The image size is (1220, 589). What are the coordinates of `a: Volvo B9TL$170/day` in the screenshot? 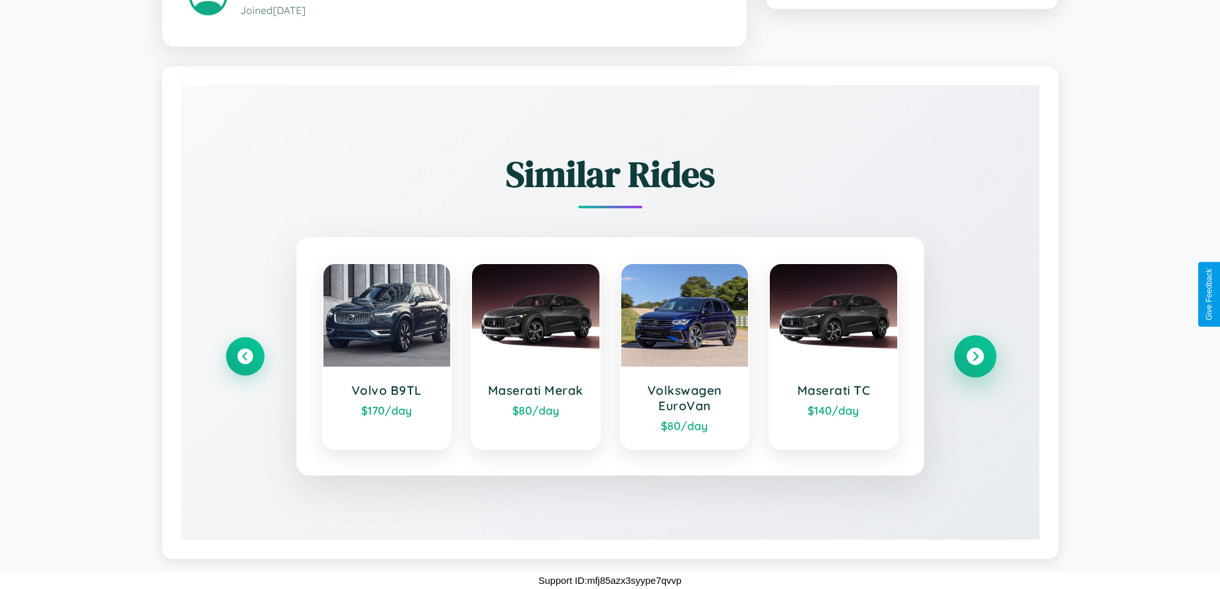 It's located at (387, 356).